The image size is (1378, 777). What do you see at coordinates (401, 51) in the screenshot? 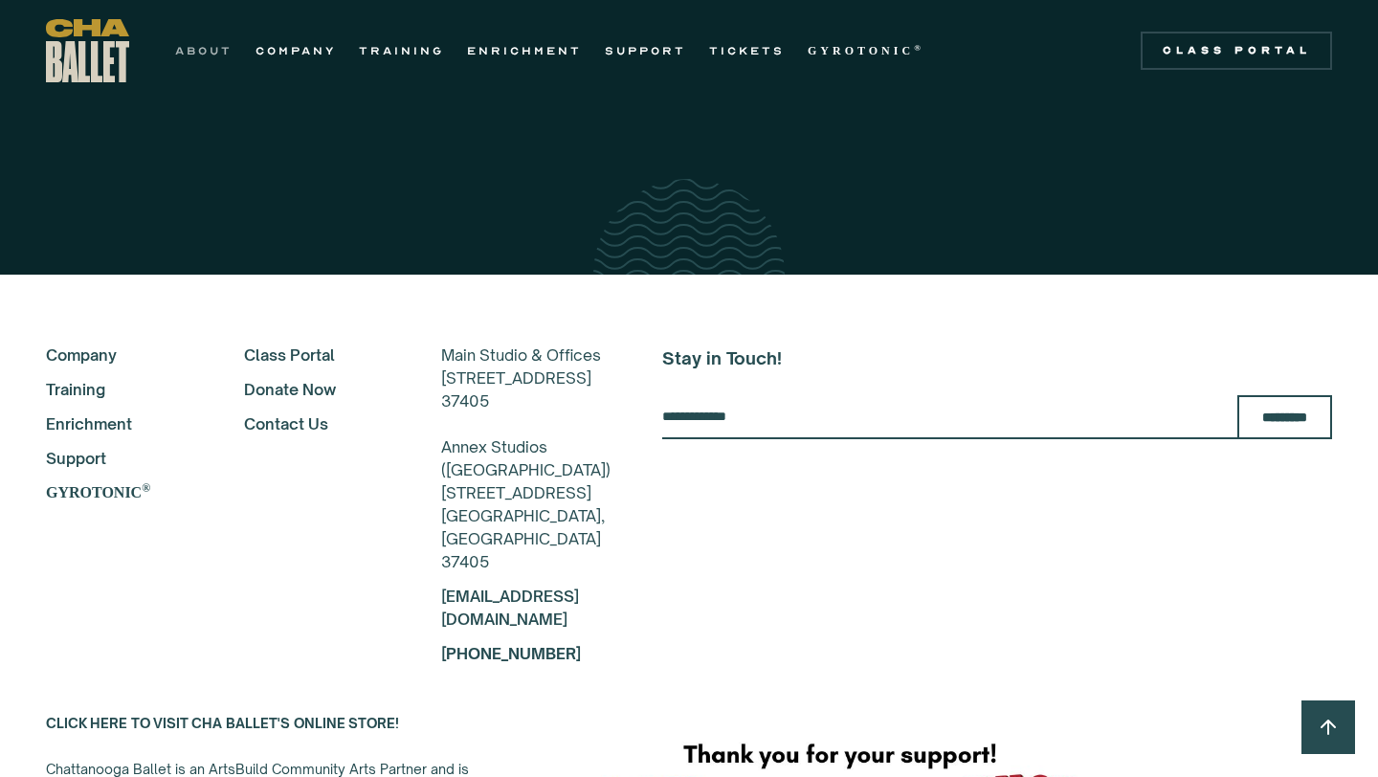
I see `a: TRAINING` at bounding box center [401, 51].